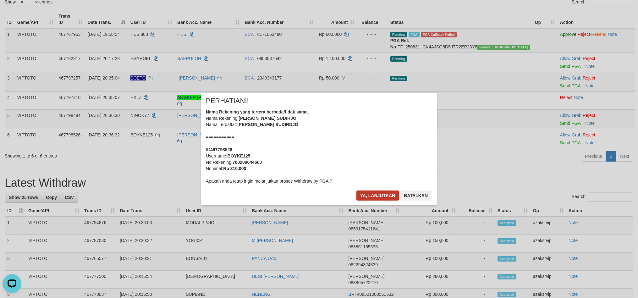 This screenshot has height=298, width=638. I want to click on button: Ya, lanjutkan, so click(378, 196).